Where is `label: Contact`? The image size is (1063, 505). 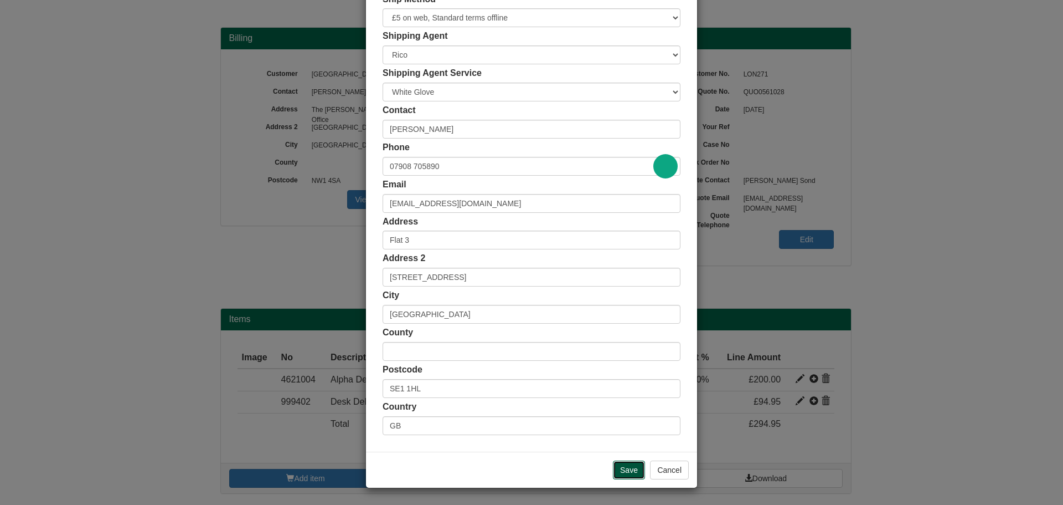
label: Contact is located at coordinates (399, 110).